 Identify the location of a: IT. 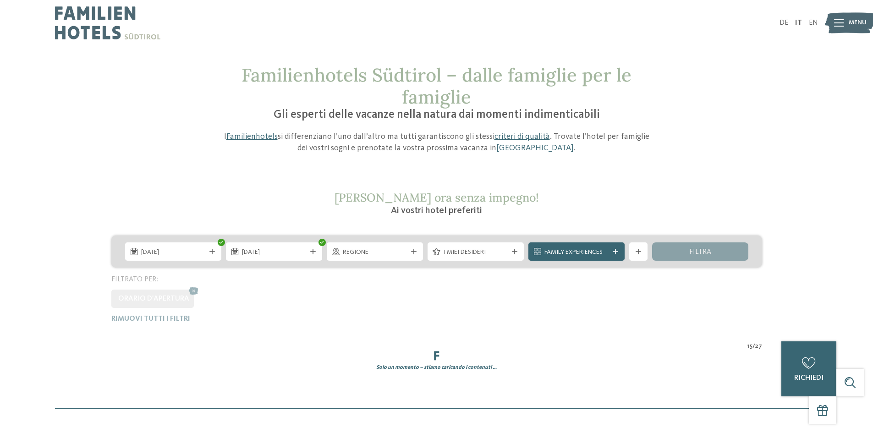
(799, 23).